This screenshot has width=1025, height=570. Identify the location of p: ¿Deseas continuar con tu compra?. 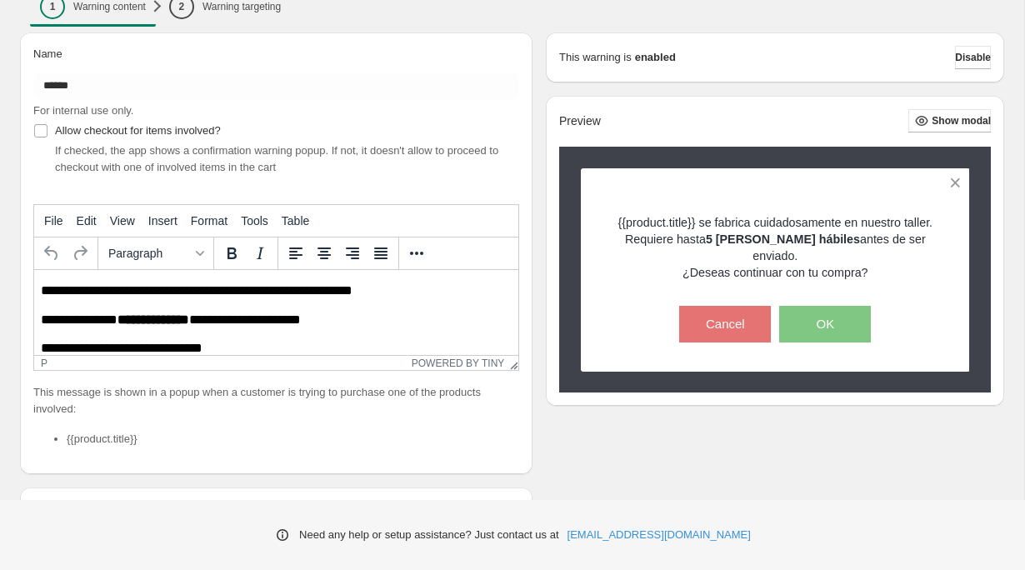
(775, 273).